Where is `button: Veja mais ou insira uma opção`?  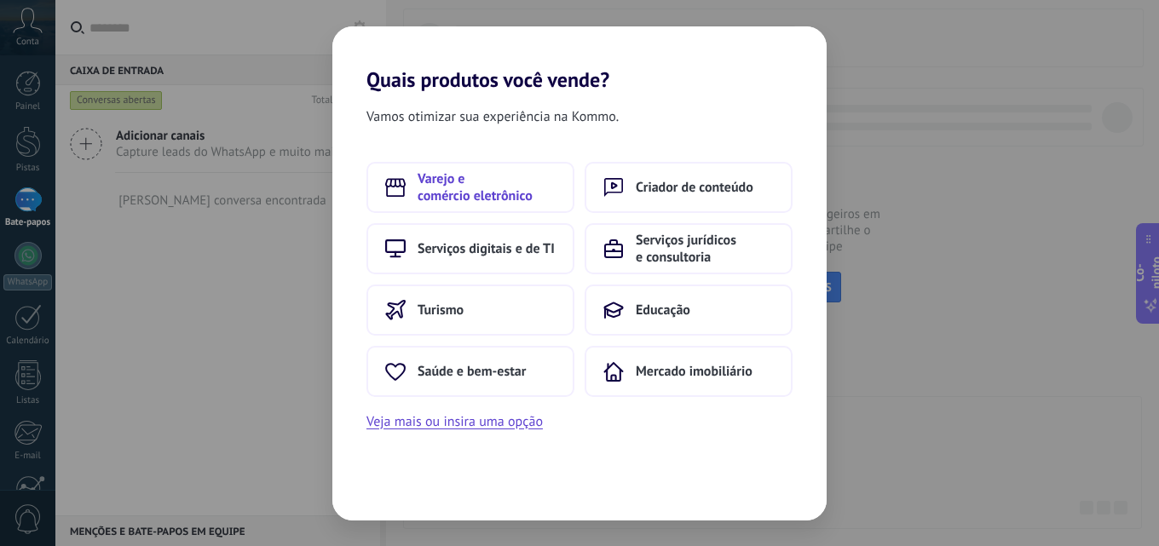
button: Veja mais ou insira uma opção is located at coordinates (454, 422).